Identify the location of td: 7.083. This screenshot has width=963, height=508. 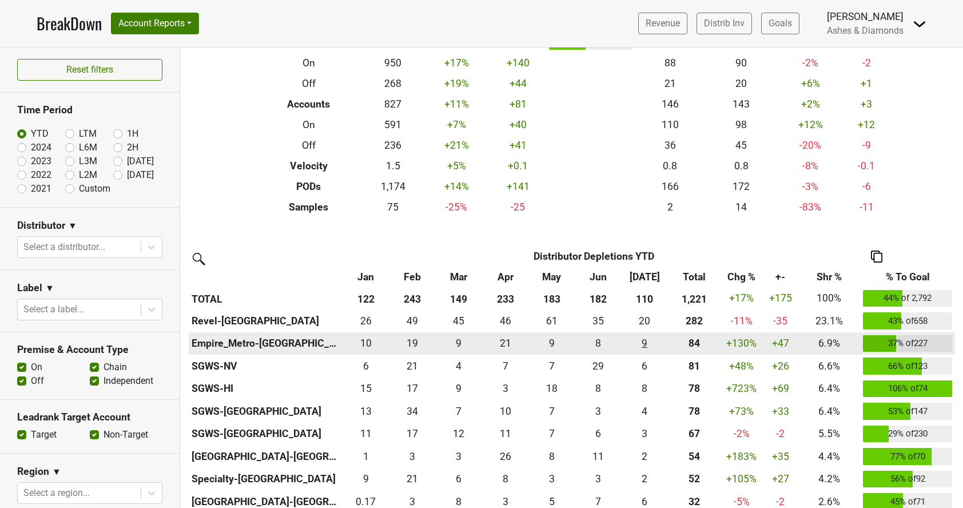
(505, 366).